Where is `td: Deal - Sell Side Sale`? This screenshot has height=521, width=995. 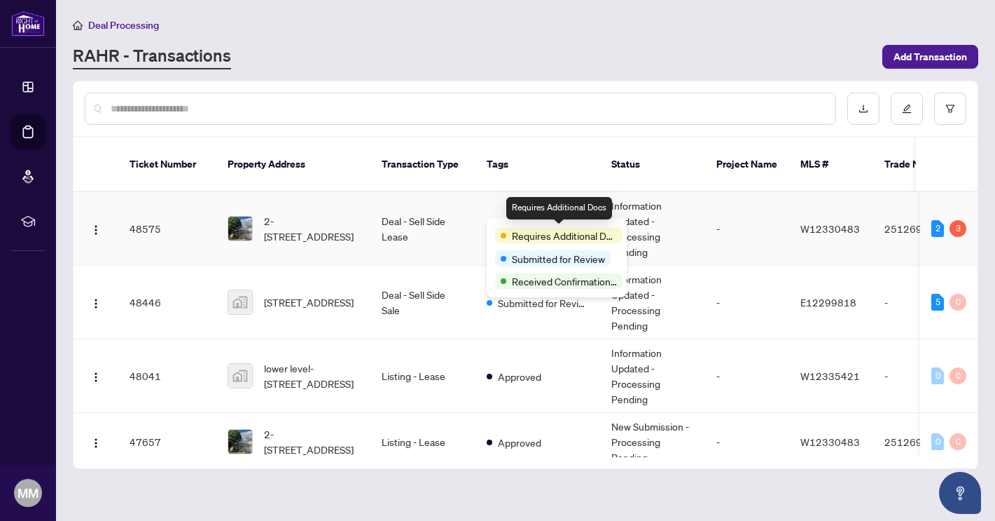 td: Deal - Sell Side Sale is located at coordinates (423, 302).